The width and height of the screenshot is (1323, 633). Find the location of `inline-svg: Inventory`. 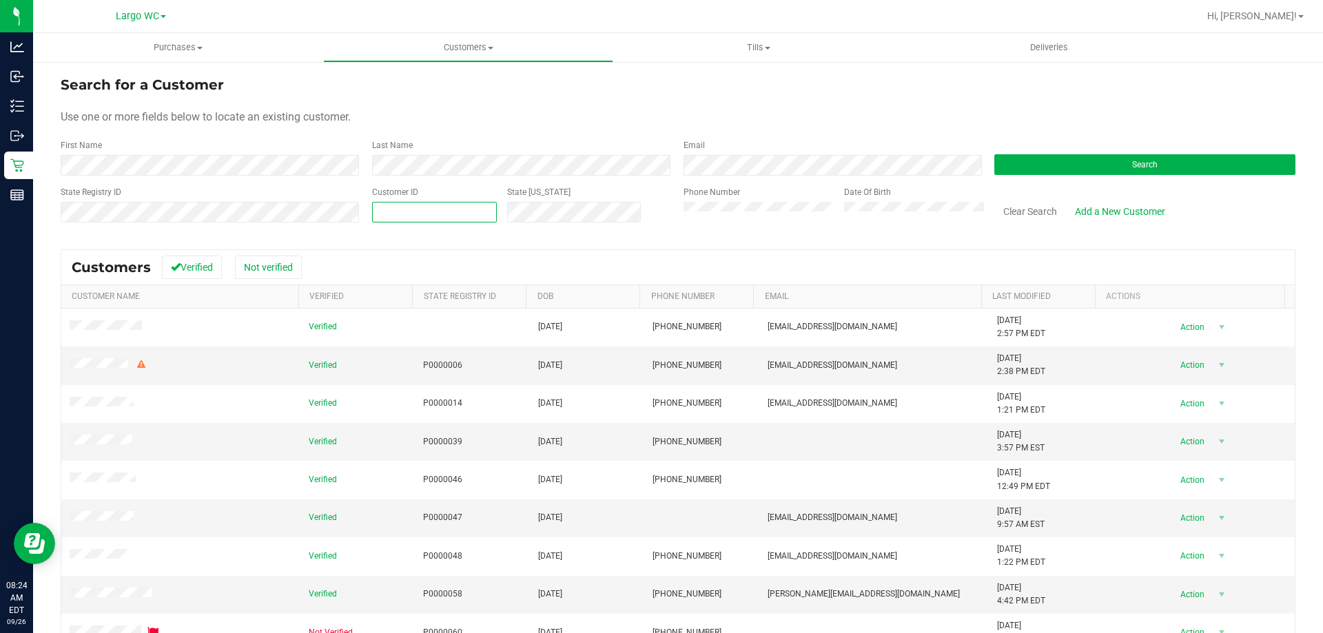

inline-svg: Inventory is located at coordinates (17, 106).